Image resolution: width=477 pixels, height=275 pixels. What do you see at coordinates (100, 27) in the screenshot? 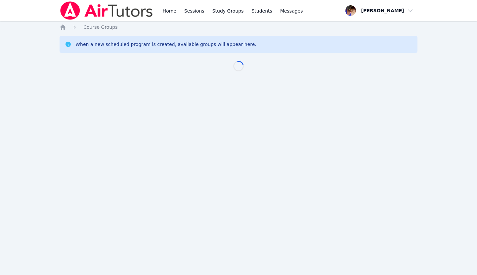
I see `a: Course Groups` at bounding box center [100, 27].